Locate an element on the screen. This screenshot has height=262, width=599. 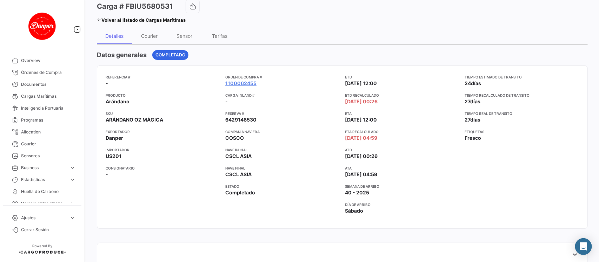
span: Programas is located at coordinates (48, 120).